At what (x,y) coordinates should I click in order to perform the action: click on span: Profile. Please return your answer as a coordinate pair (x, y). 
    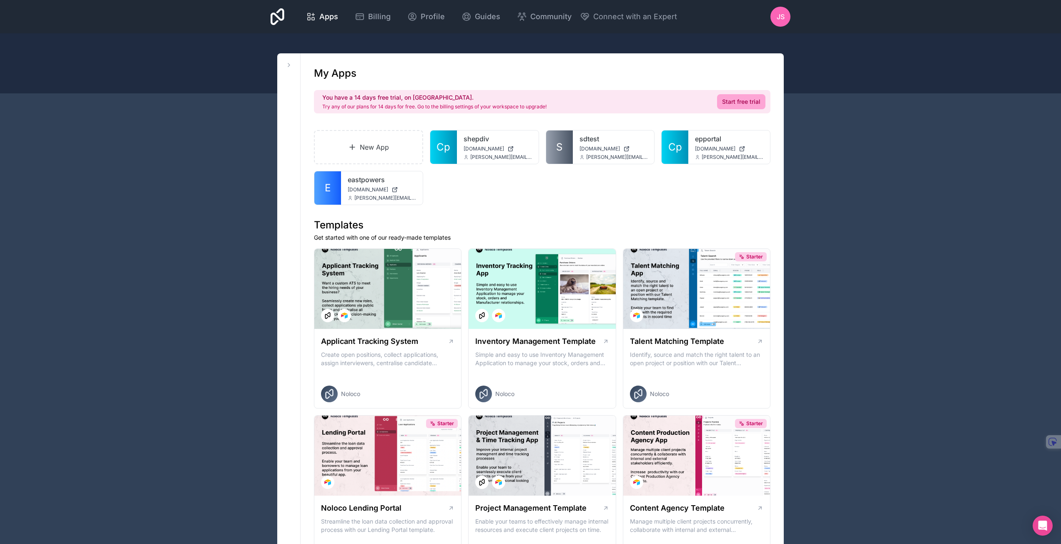
    Looking at the image, I should click on (433, 17).